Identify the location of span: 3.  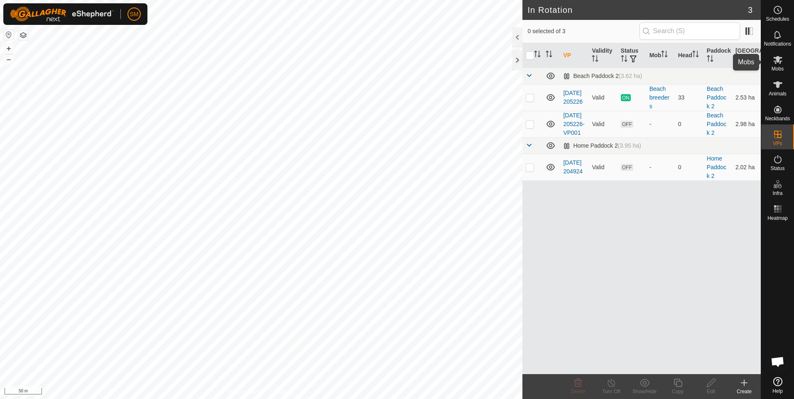
(750, 10).